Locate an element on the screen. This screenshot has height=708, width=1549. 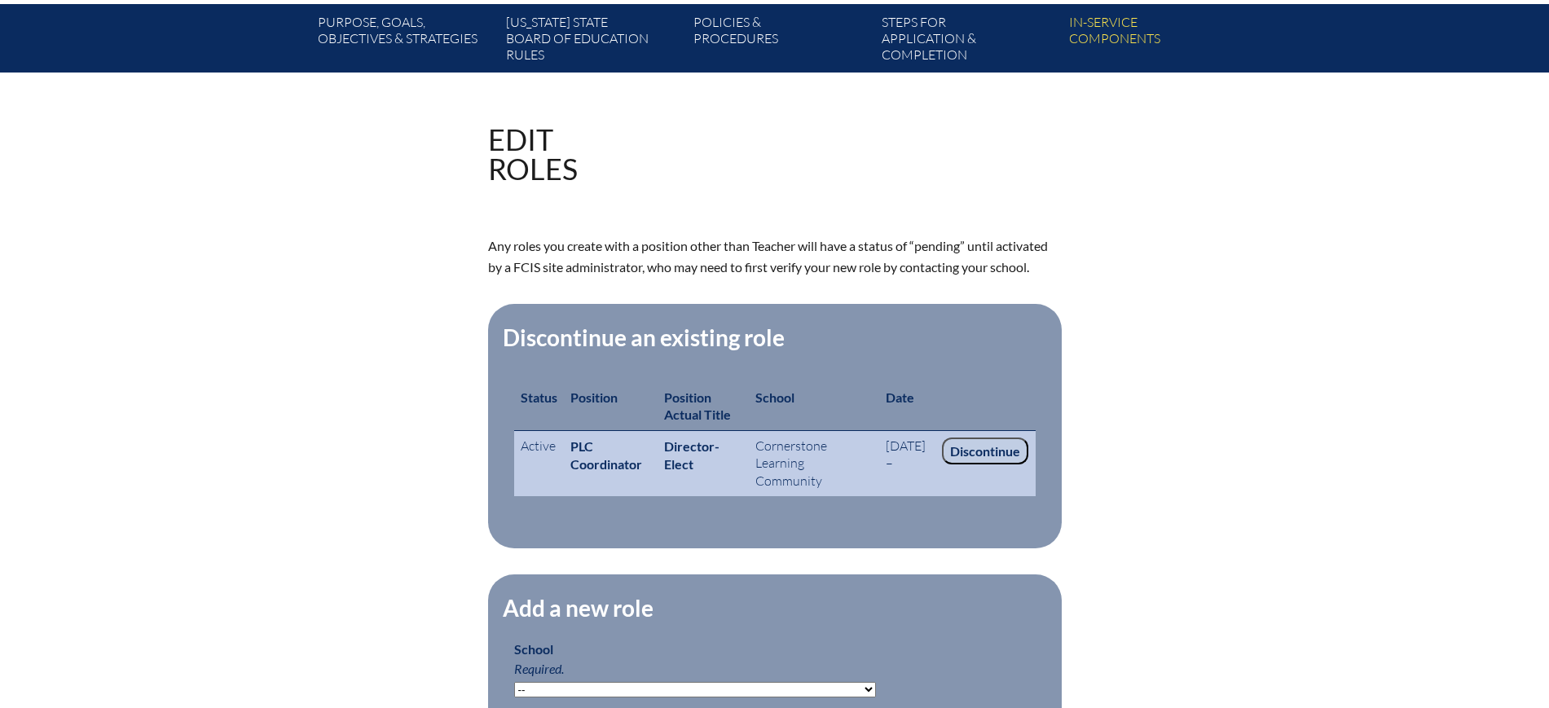
label: School is located at coordinates (534, 649).